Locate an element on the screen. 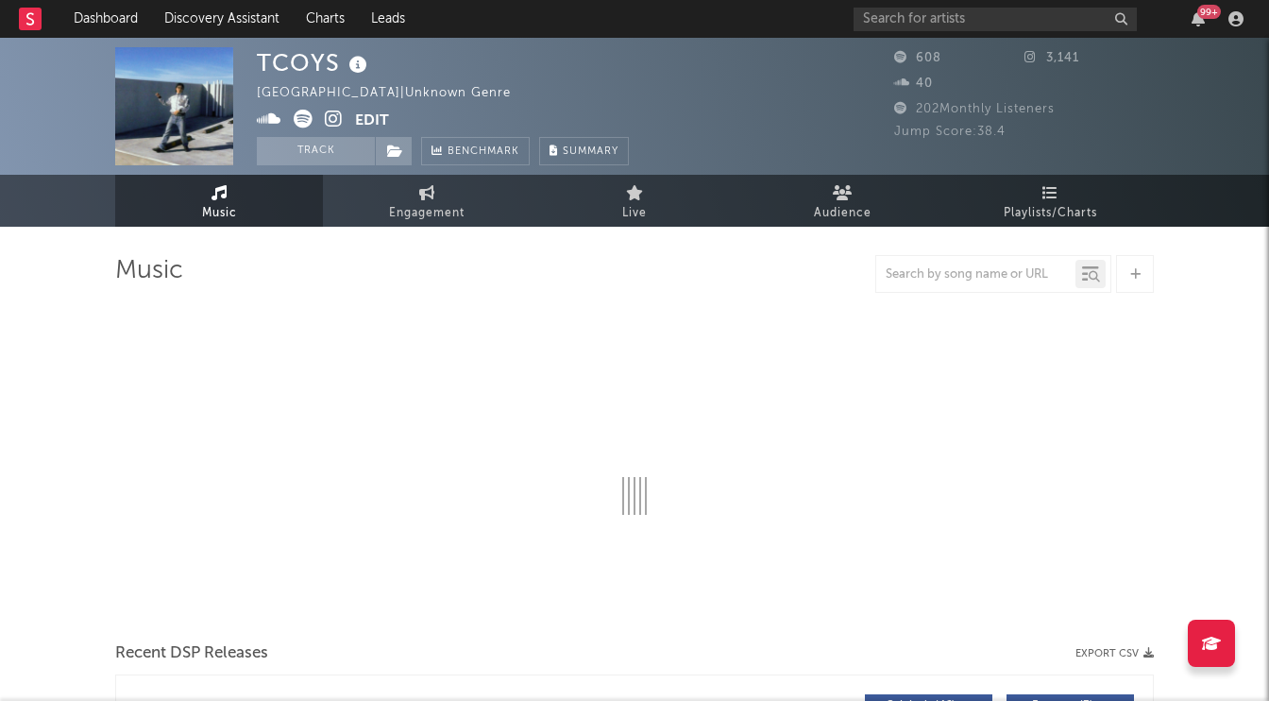 The width and height of the screenshot is (1269, 701). a: Benchmark is located at coordinates (475, 151).